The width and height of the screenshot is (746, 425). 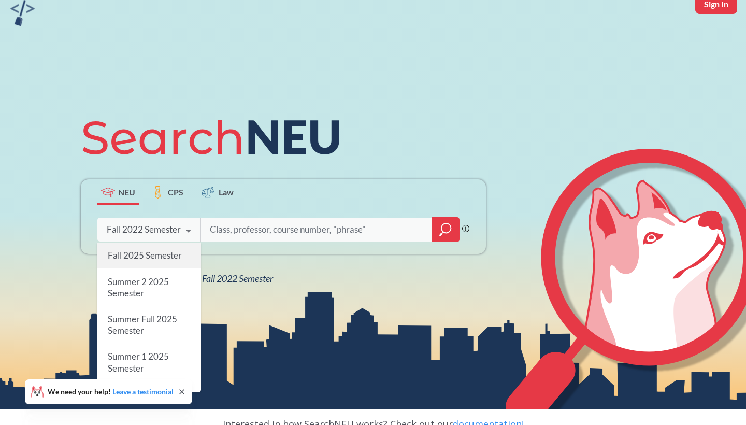 I want to click on span: Fall 2025 Semester, so click(x=145, y=255).